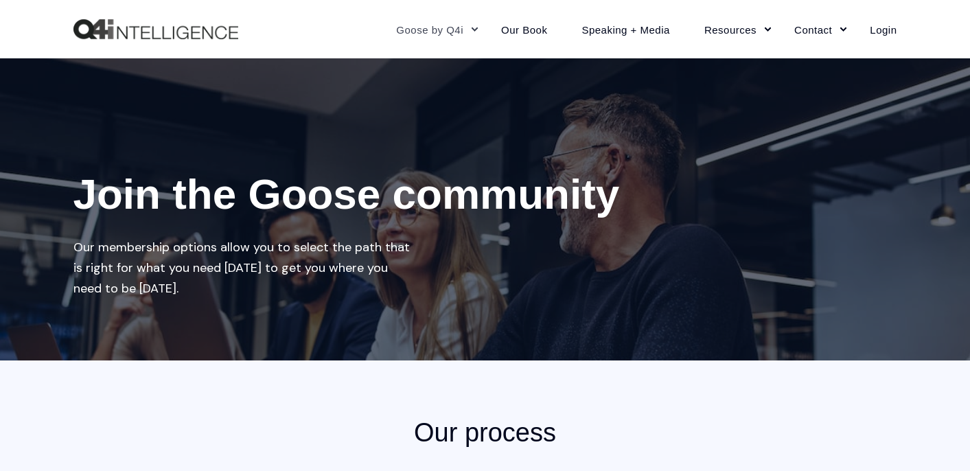 This screenshot has height=471, width=970. What do you see at coordinates (156, 30) in the screenshot?
I see `a: Back to Home` at bounding box center [156, 30].